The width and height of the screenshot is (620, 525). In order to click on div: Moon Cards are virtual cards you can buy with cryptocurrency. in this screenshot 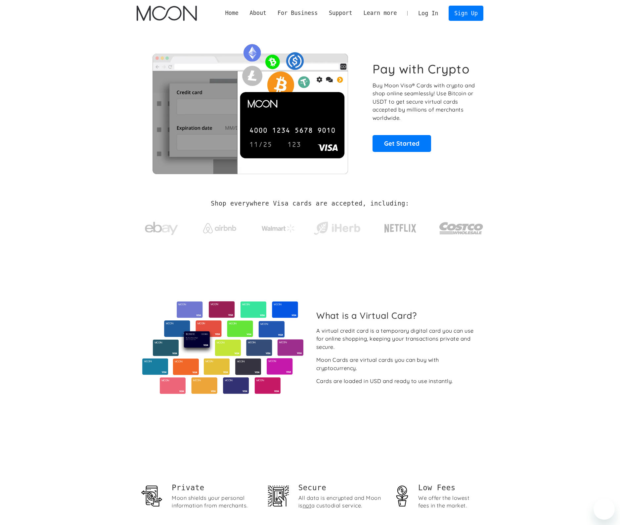, I will do `click(397, 364)`.